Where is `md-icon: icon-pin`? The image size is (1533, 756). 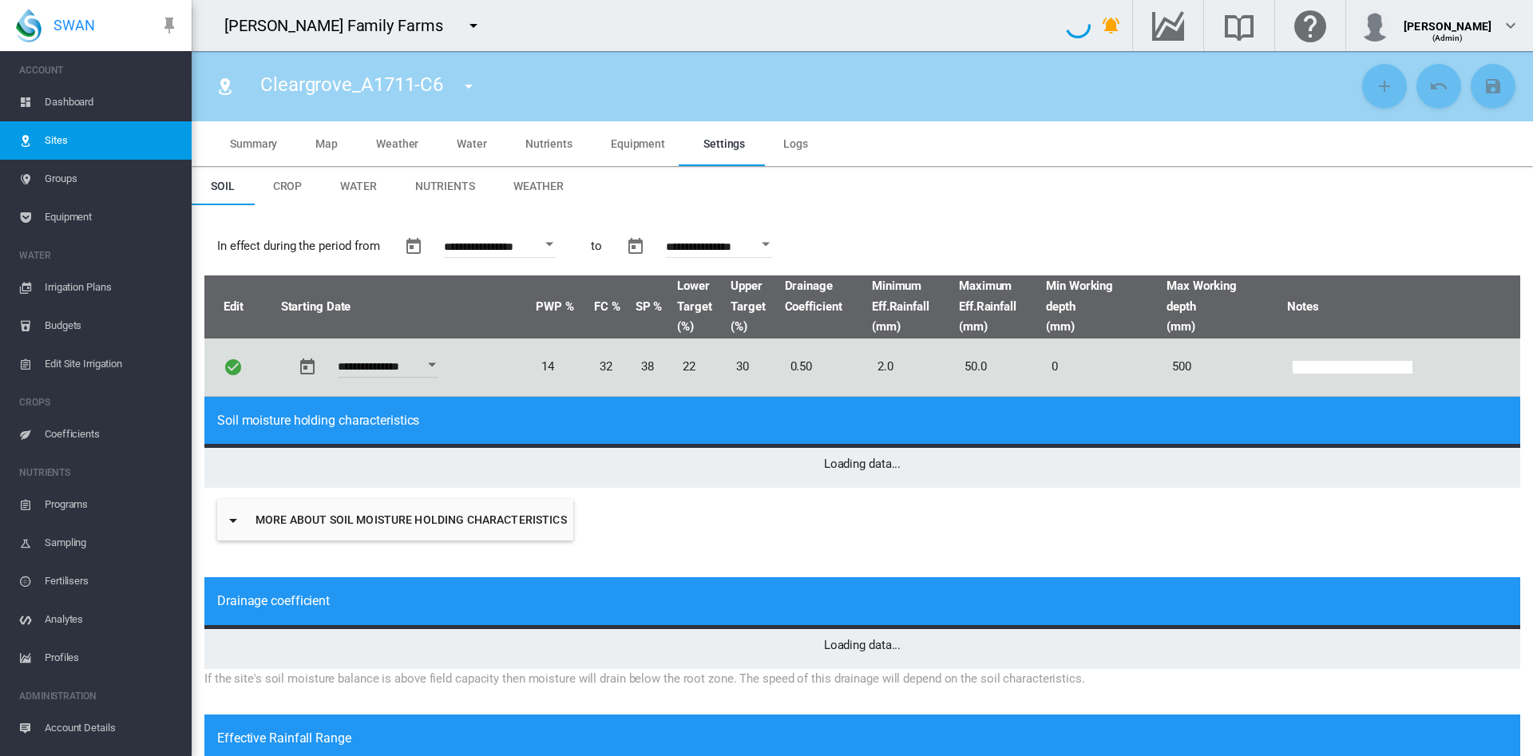
md-icon: icon-pin is located at coordinates (169, 26).